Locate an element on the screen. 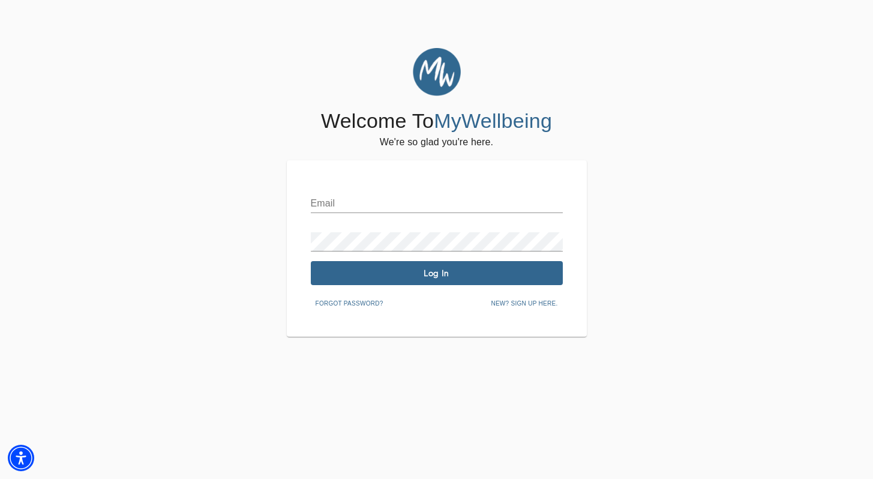 The height and width of the screenshot is (479, 873). div: Accessibility Menu is located at coordinates (21, 458).